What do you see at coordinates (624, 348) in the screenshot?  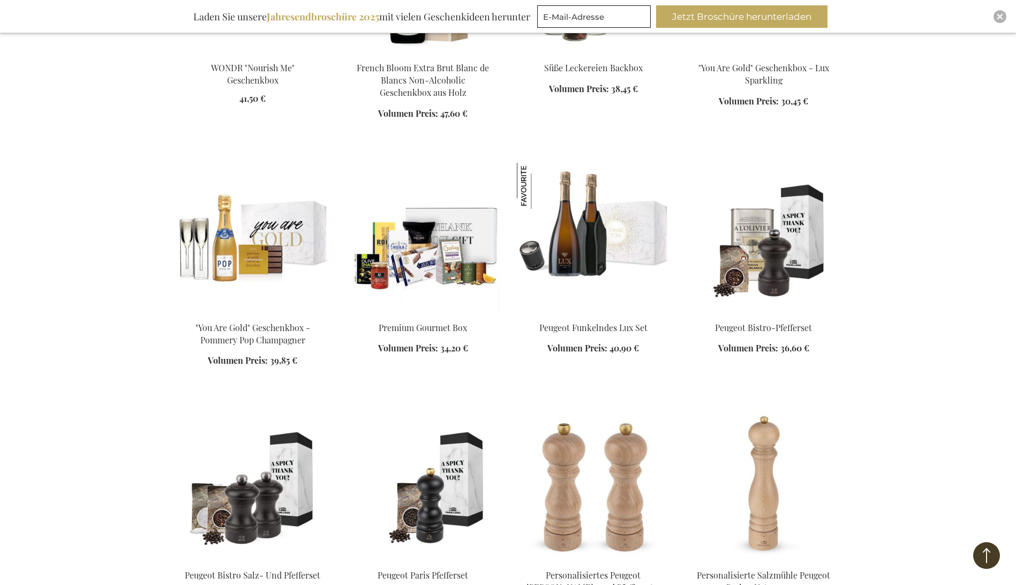 I see `span: 40,90 €` at bounding box center [624, 348].